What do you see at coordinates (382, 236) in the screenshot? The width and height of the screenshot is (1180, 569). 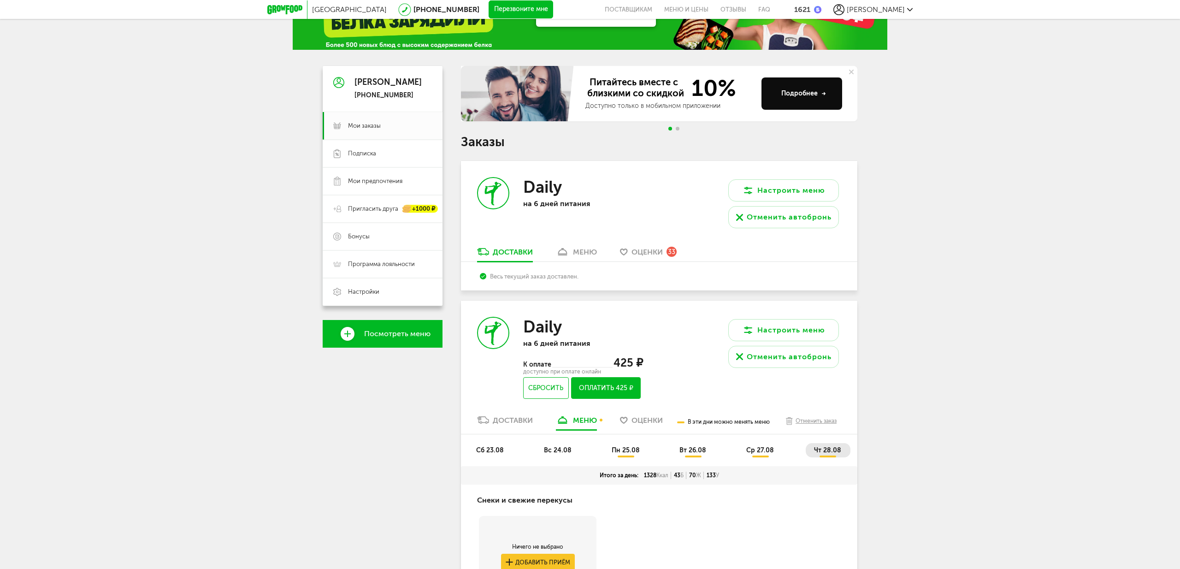 I see `a: Бонусы` at bounding box center [382, 236].